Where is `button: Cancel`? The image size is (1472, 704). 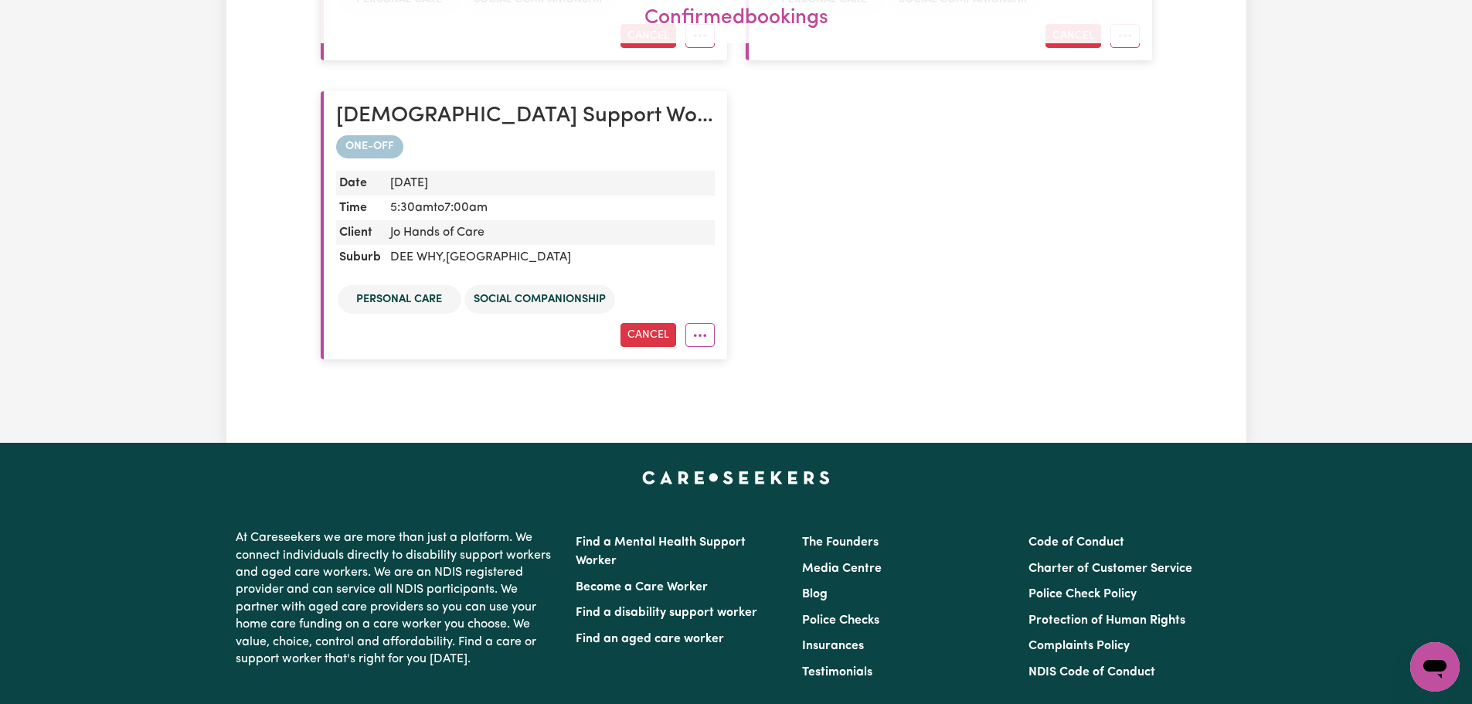
button: Cancel is located at coordinates (648, 335).